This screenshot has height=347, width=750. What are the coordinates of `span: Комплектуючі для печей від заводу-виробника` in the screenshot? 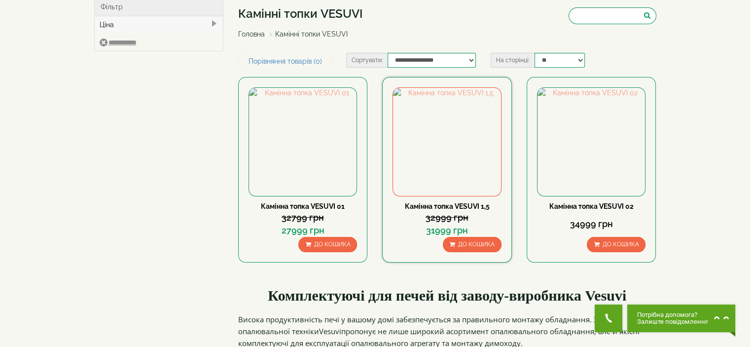 It's located at (424, 295).